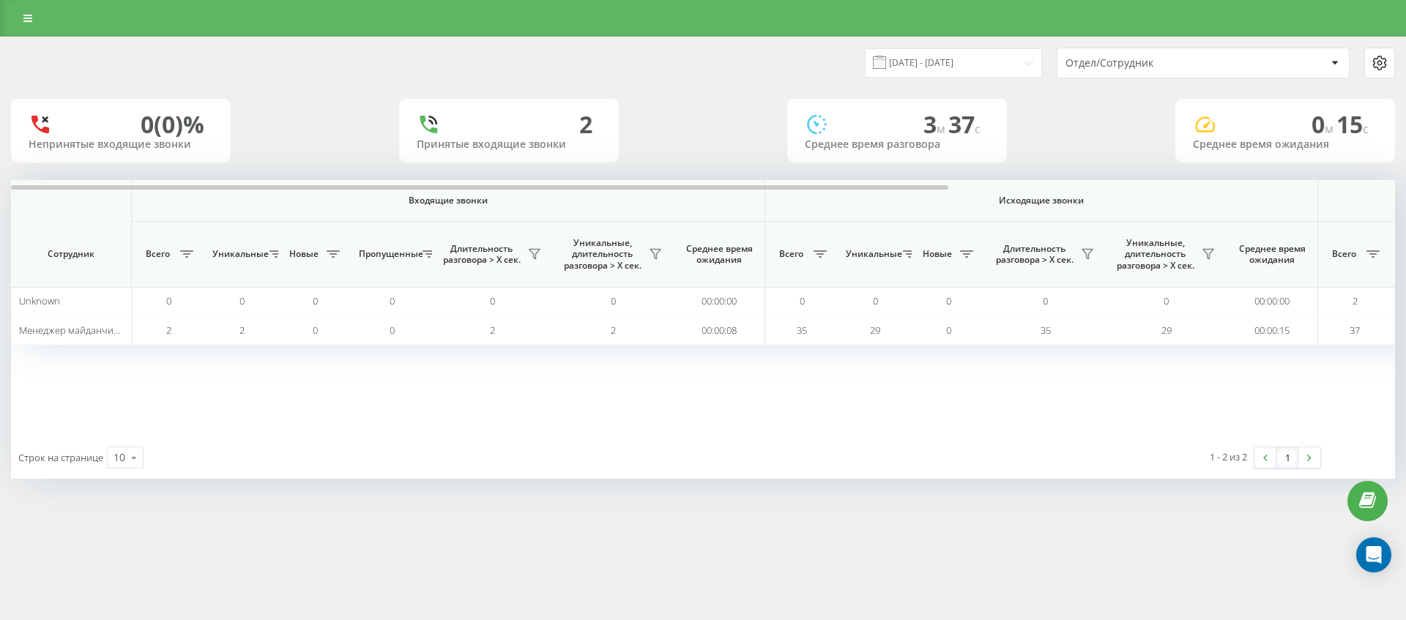 This screenshot has width=1406, height=620. What do you see at coordinates (509, 144) in the screenshot?
I see `div: Принятые входящие звонки` at bounding box center [509, 144].